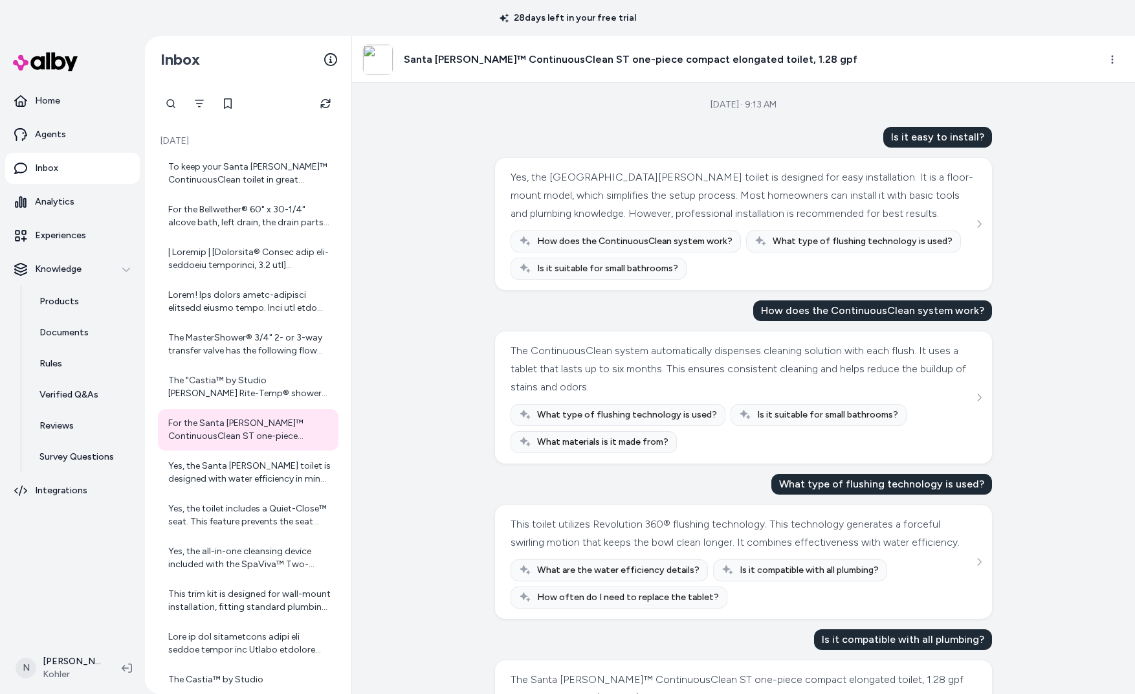 The height and width of the screenshot is (694, 1135). I want to click on div: Is it easy to install?, so click(938, 137).